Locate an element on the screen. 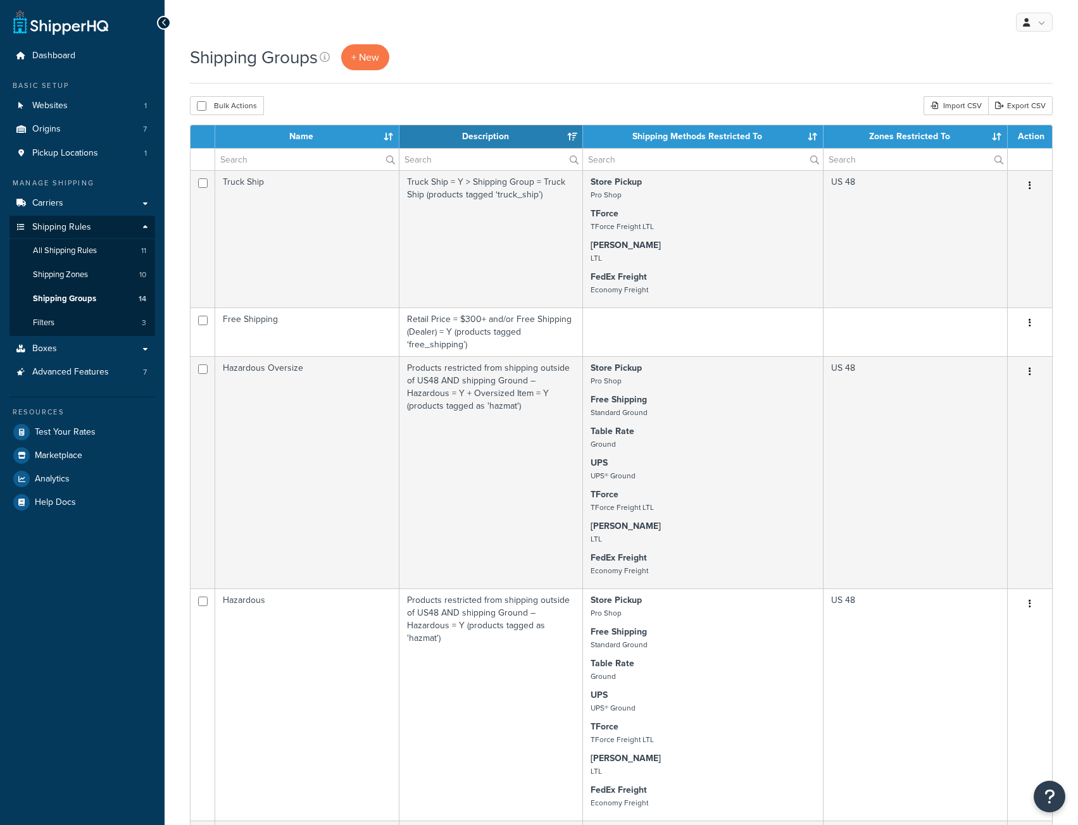  li: Shipping Groups is located at coordinates (82, 299).